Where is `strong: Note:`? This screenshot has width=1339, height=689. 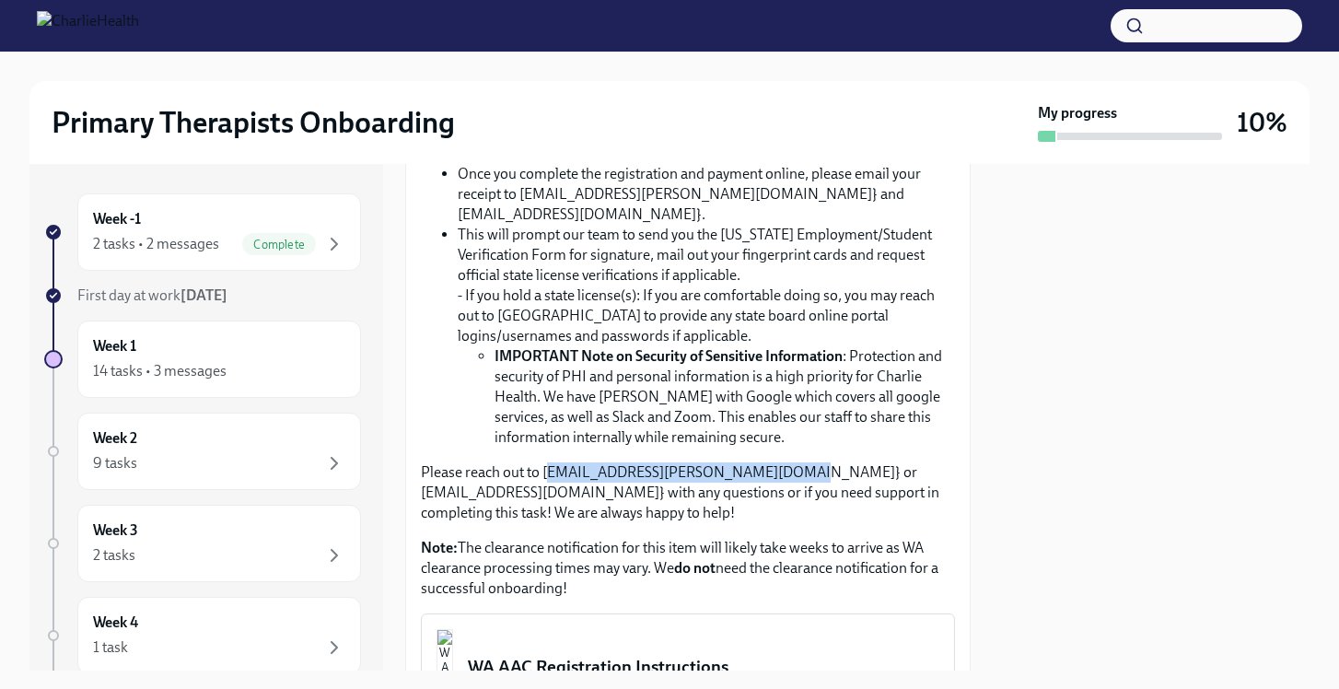 strong: Note: is located at coordinates (439, 547).